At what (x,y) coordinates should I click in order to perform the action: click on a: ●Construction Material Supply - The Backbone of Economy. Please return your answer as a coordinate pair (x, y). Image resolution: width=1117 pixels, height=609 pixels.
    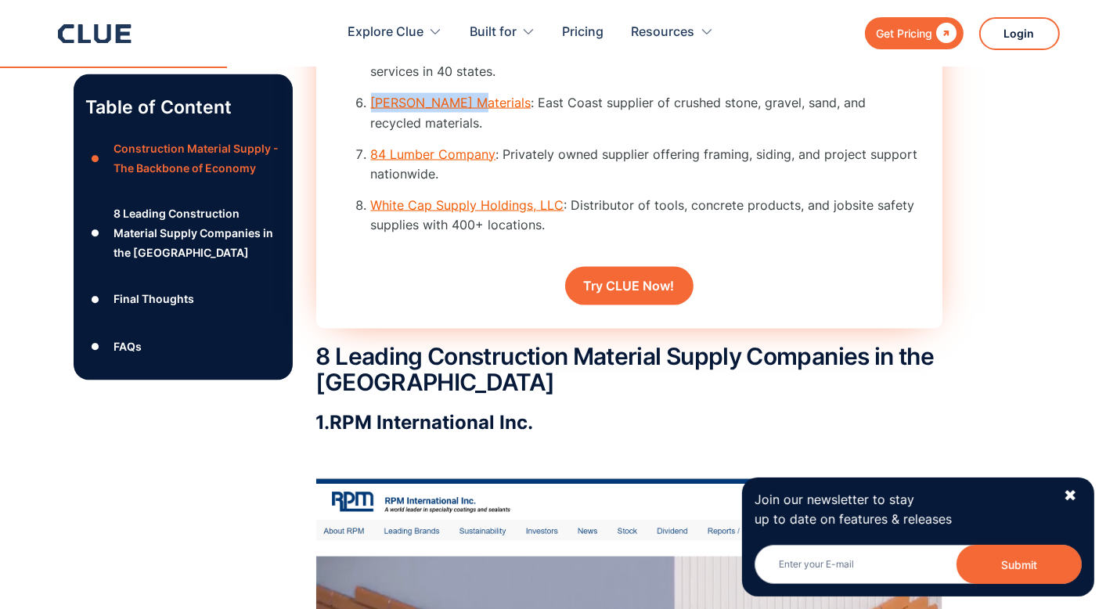
    Looking at the image, I should click on (183, 158).